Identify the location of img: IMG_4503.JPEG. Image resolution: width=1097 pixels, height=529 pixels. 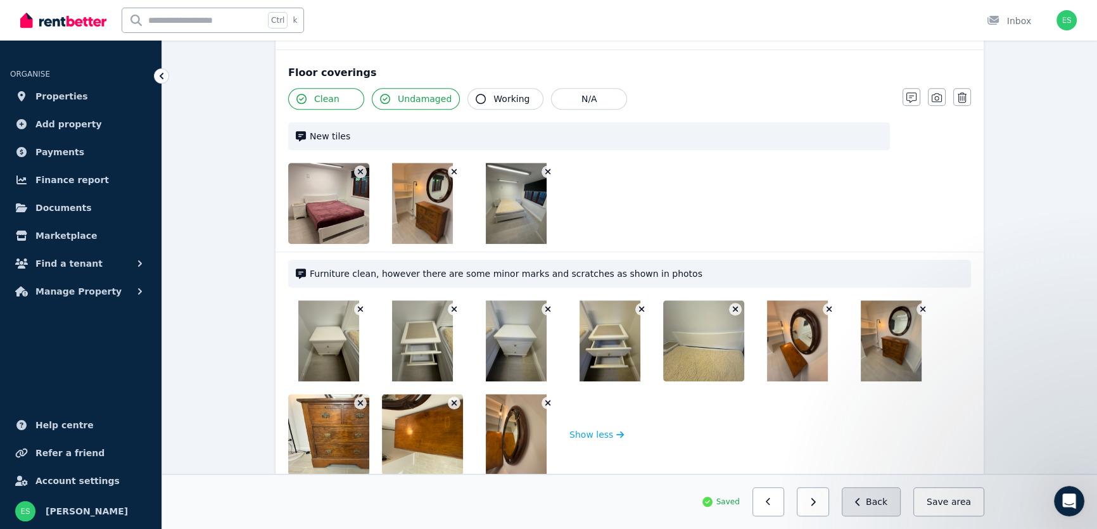
(610, 341).